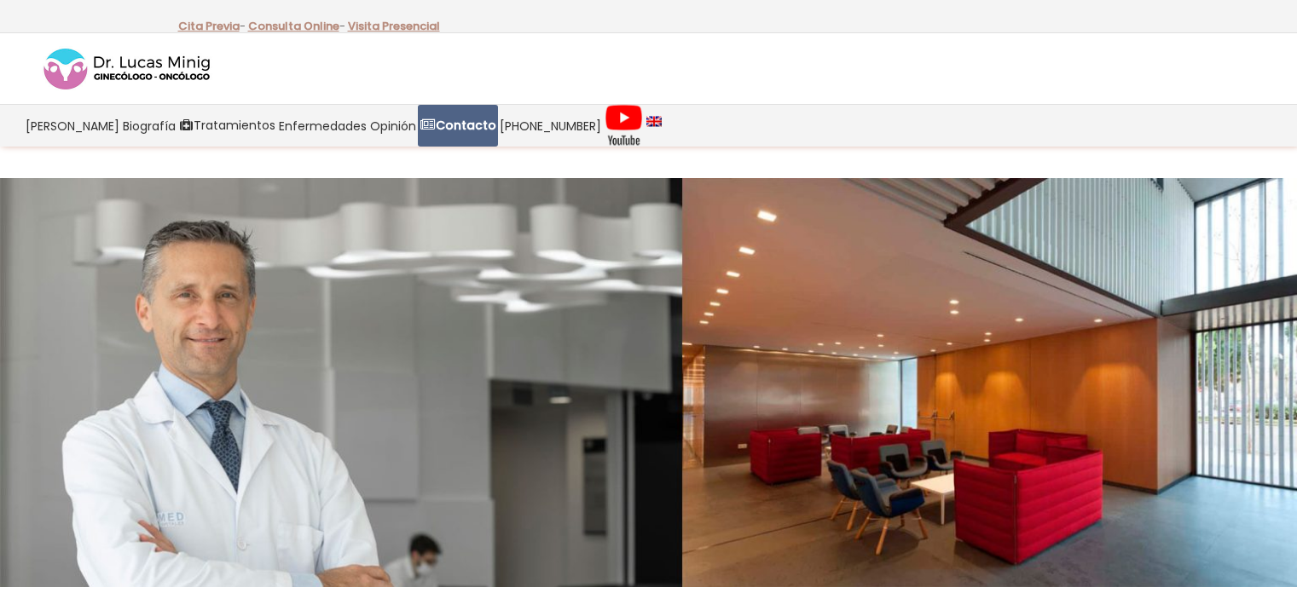 This screenshot has width=1297, height=599. Describe the element at coordinates (654, 125) in the screenshot. I see `a: language english` at that location.